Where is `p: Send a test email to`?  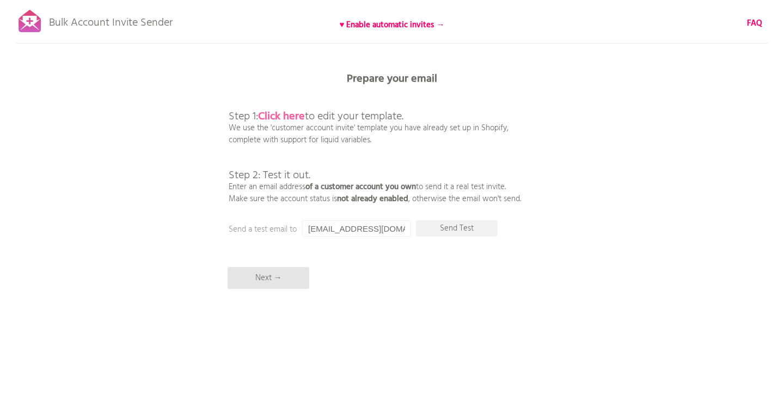
p: Send a test email to is located at coordinates (338, 229).